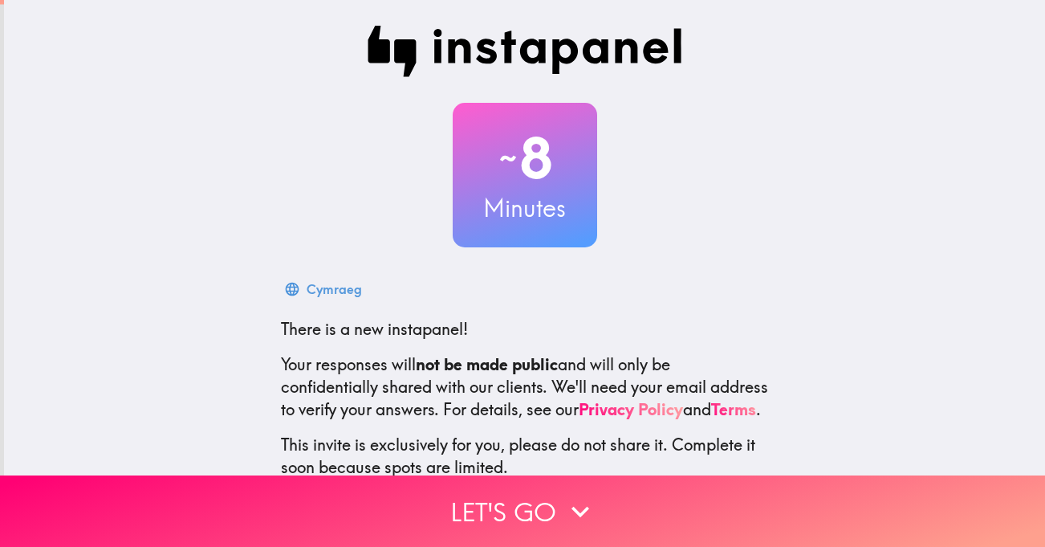  I want to click on a: Terms, so click(734, 409).